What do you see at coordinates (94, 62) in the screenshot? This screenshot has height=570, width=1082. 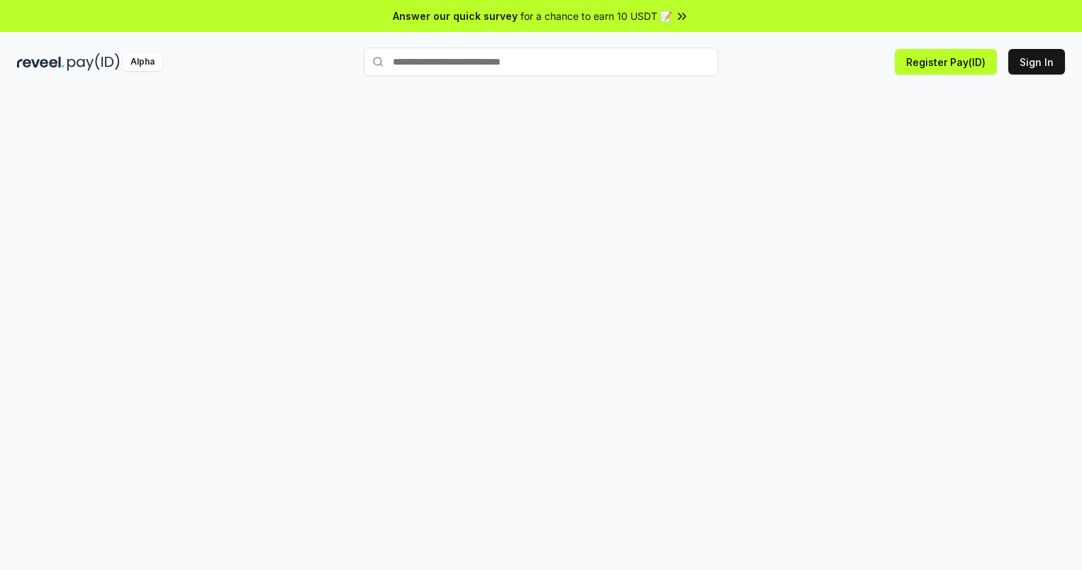 I see `img: pay_id` at bounding box center [94, 62].